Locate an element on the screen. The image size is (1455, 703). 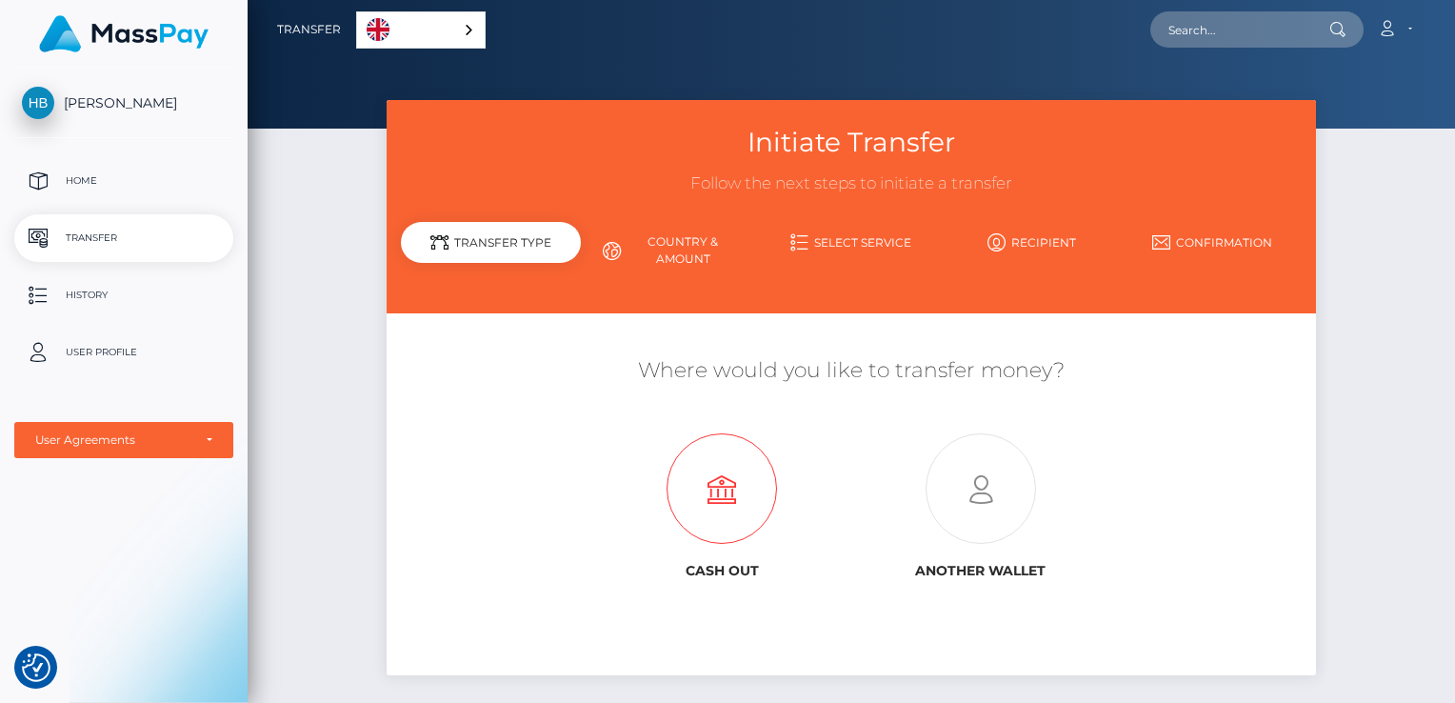
div: User Agreements is located at coordinates (113, 440).